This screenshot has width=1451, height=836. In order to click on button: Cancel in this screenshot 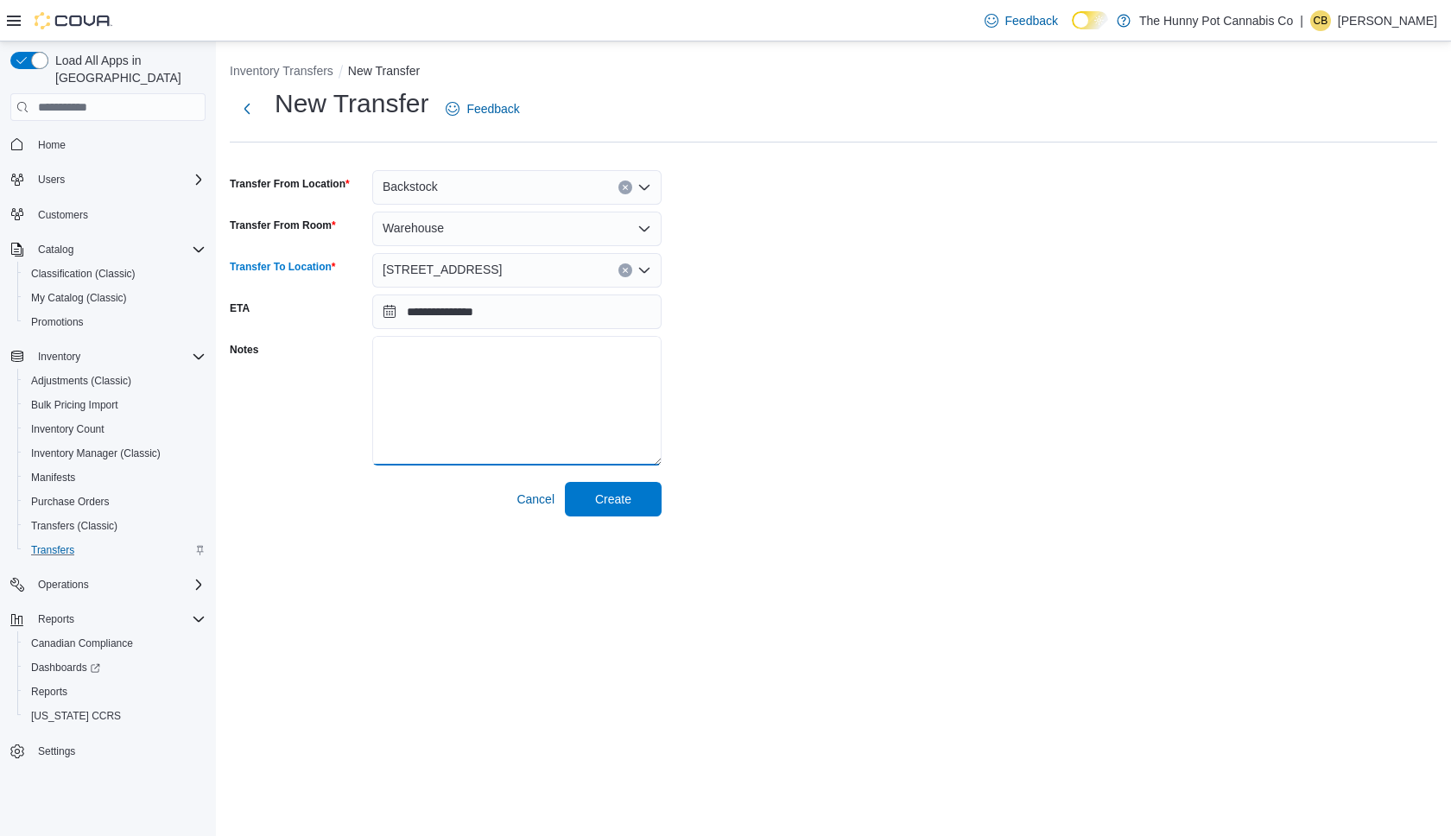, I will do `click(535, 499)`.